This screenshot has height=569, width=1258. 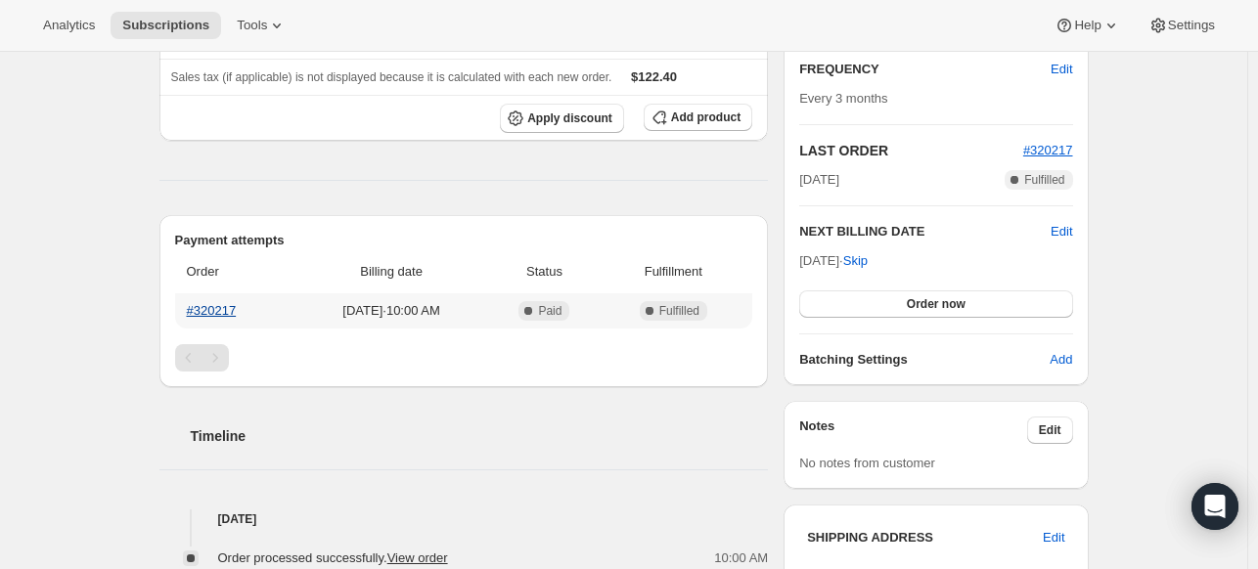 I want to click on span: Billing date, so click(x=391, y=272).